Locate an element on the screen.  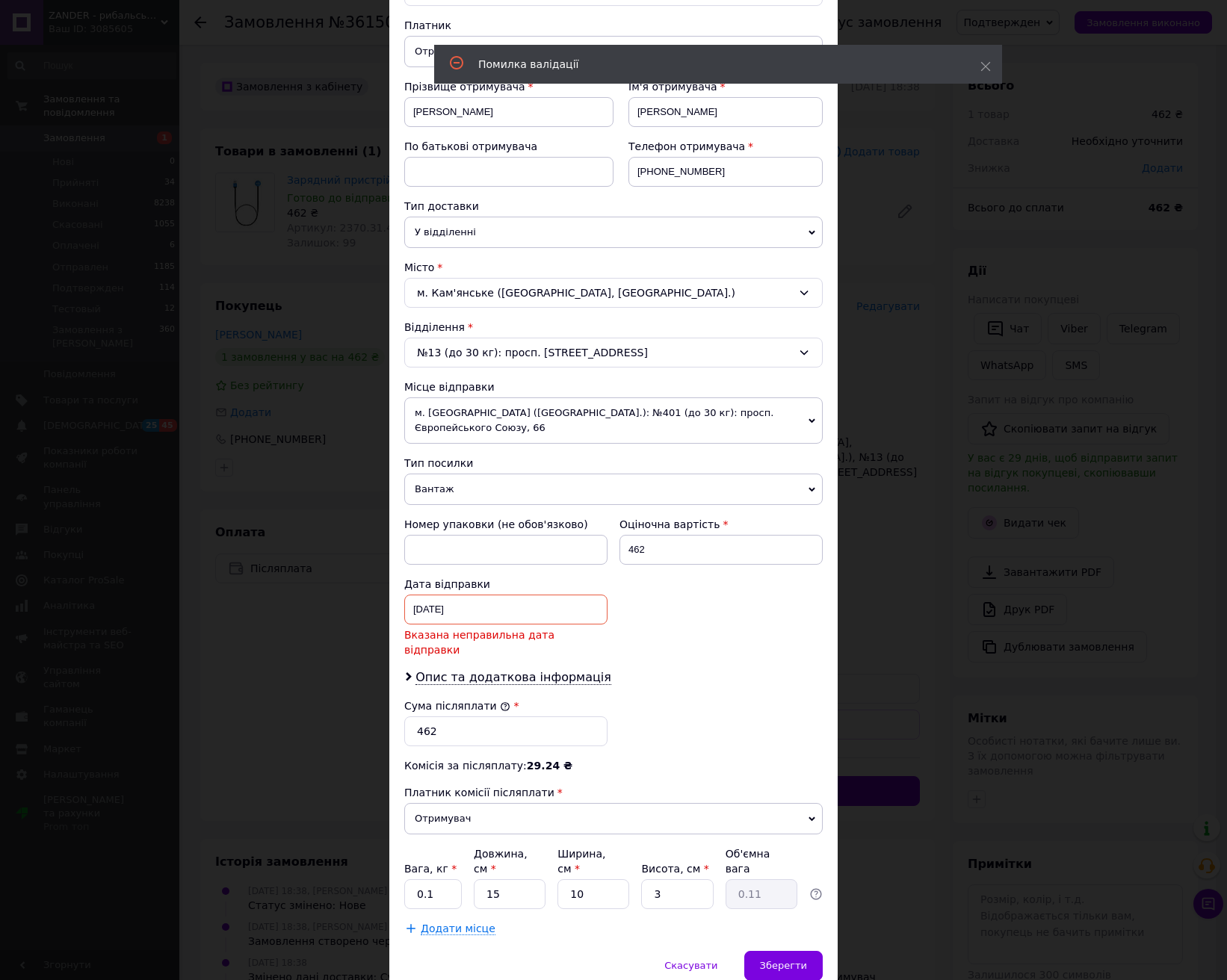
span: Телефон отримувача is located at coordinates (687, 146).